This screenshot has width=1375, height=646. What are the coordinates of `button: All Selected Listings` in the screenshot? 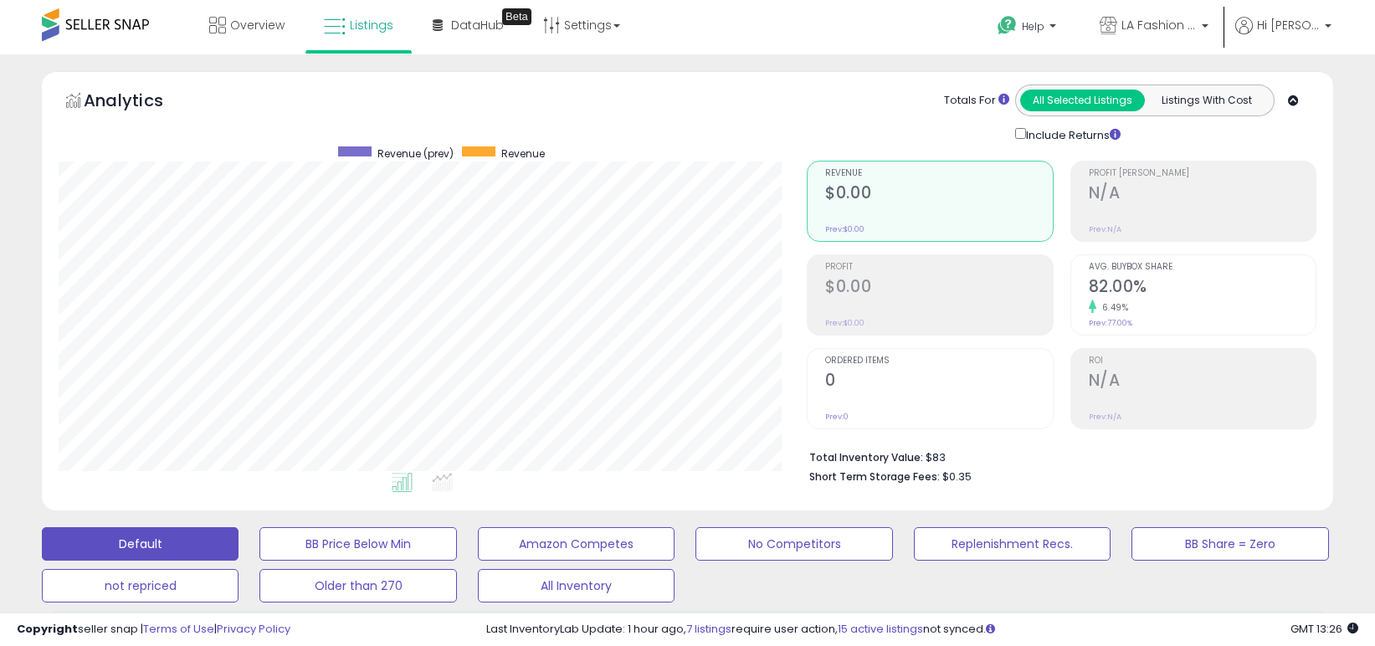 It's located at (1082, 100).